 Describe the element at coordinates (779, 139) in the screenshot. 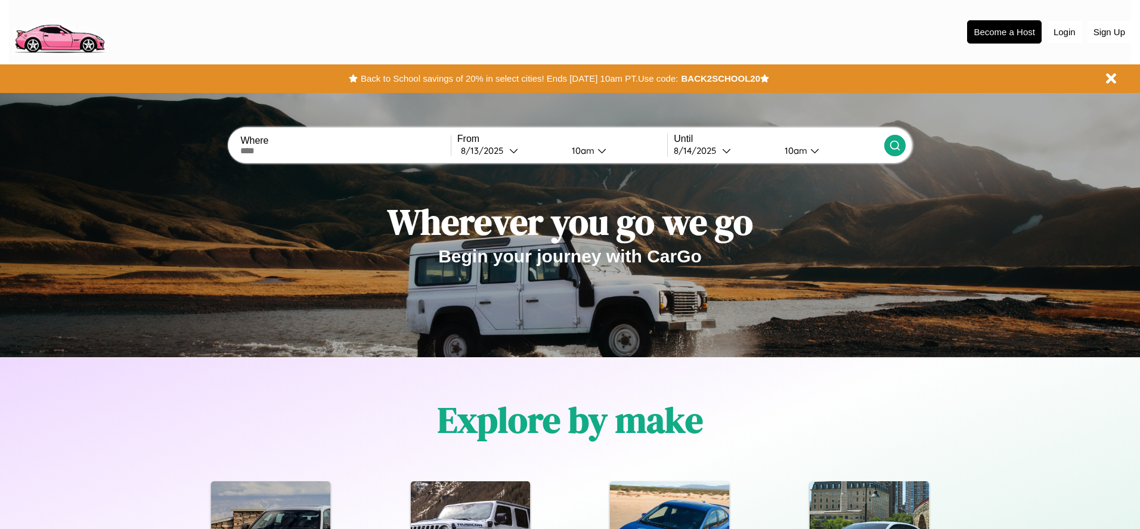

I see `label: Until` at that location.